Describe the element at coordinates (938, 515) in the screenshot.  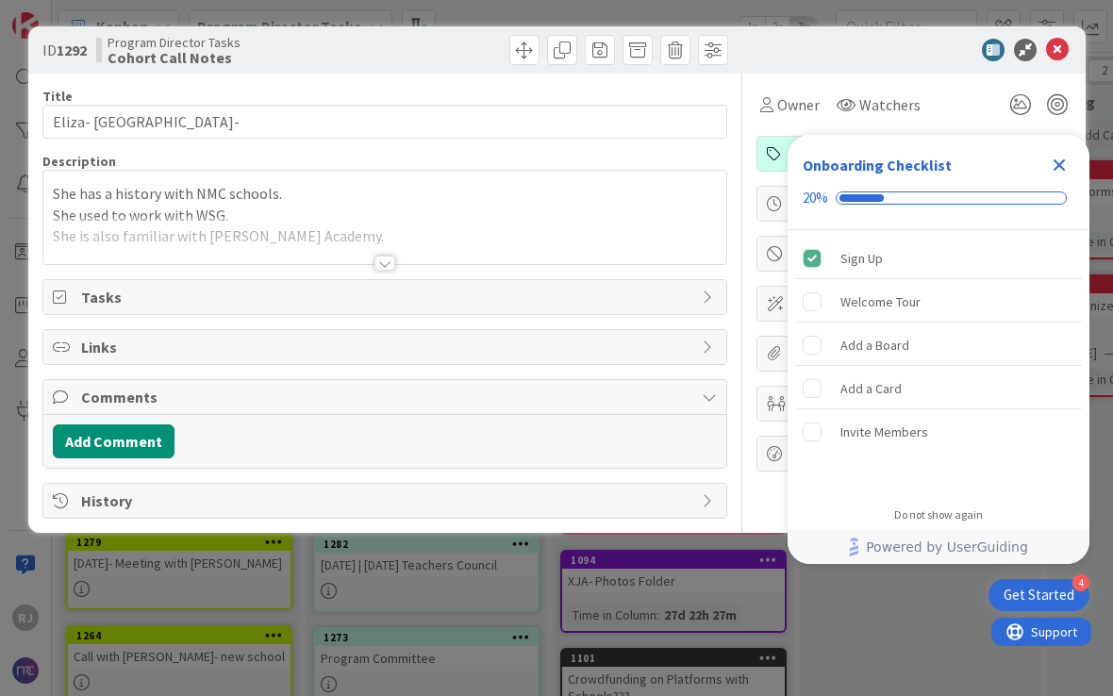
I see `div: Do not show again` at that location.